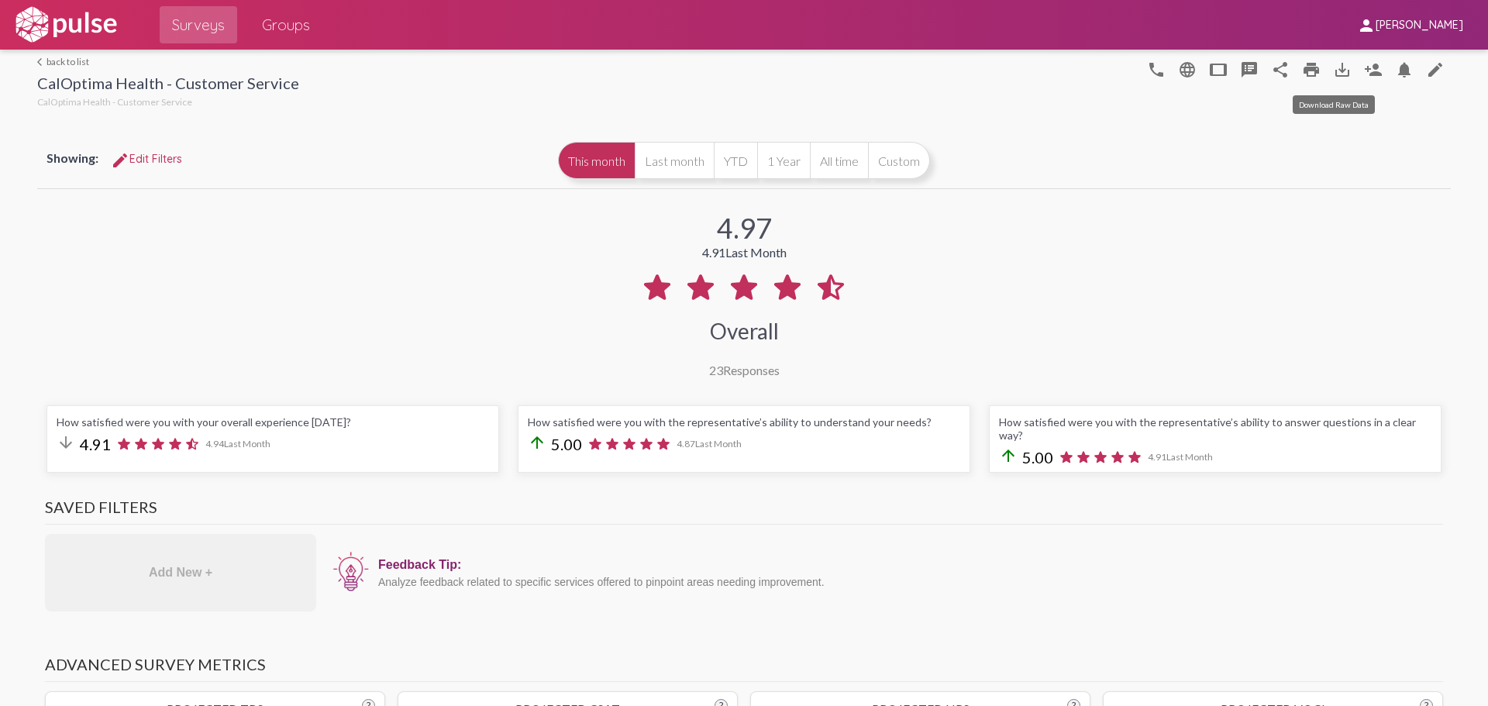 Image resolution: width=1488 pixels, height=706 pixels. Describe the element at coordinates (66, 25) in the screenshot. I see `img: white-logo.svg` at that location.